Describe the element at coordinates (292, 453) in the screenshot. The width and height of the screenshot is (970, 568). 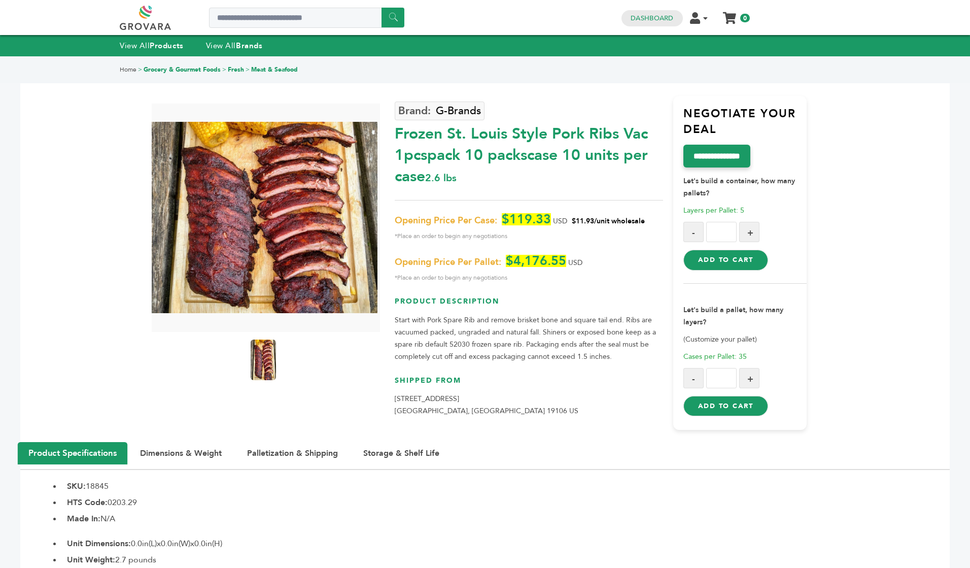
I see `button: Palletization & Shipping` at that location.